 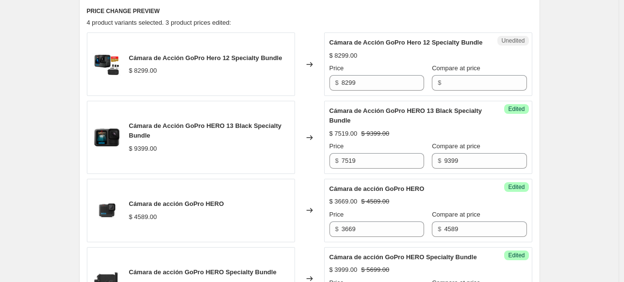 What do you see at coordinates (143, 149) in the screenshot?
I see `div: $ 9399.00` at bounding box center [143, 149].